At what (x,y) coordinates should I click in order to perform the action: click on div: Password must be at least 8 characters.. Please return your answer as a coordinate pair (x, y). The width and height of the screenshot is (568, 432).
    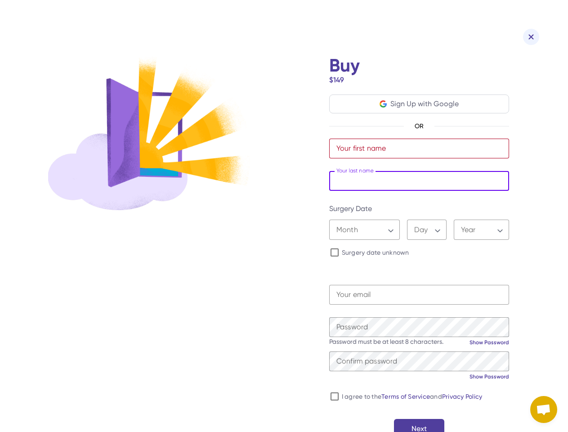
    Looking at the image, I should click on (387, 342).